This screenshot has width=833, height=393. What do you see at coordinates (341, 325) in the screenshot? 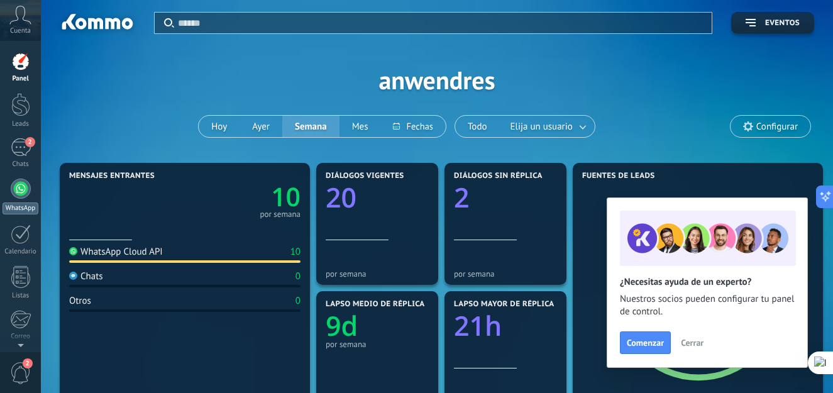
I see `text: 9d` at bounding box center [341, 325].